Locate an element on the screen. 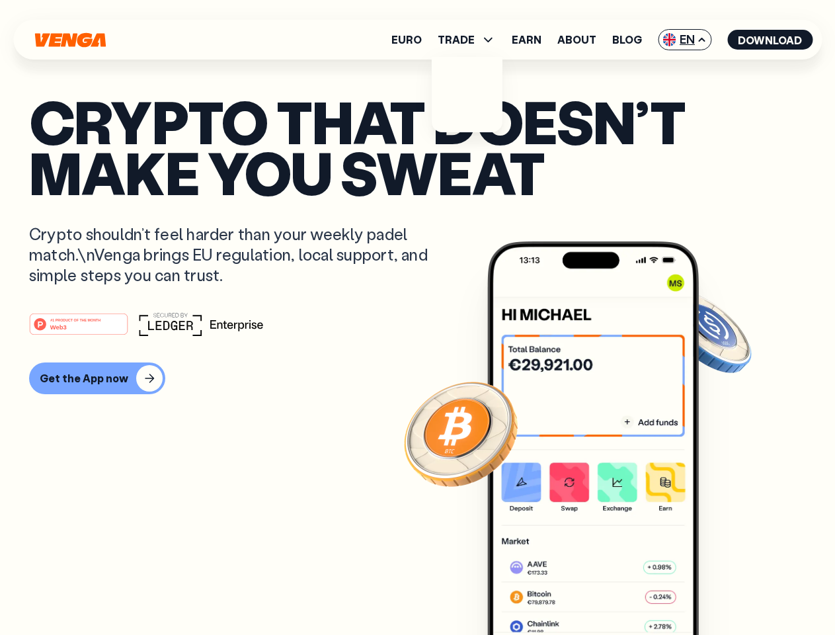 This screenshot has height=635, width=835. a: #1 PRODUCT OF THE MONTHWeb3 is located at coordinates (79, 329).